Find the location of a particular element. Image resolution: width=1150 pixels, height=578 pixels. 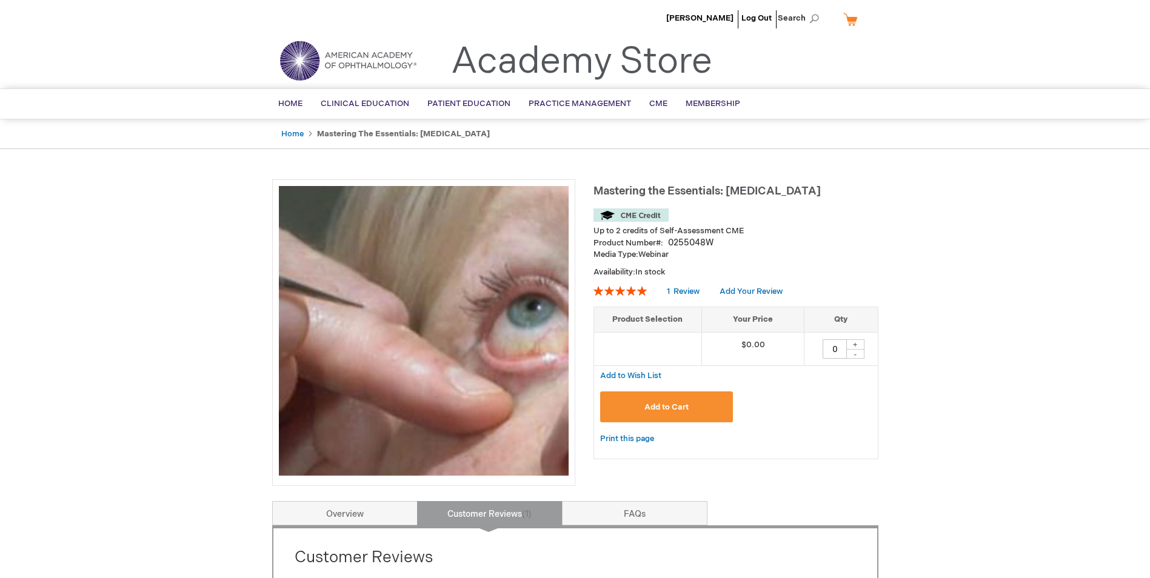

div: 0255048W is located at coordinates (690, 243).